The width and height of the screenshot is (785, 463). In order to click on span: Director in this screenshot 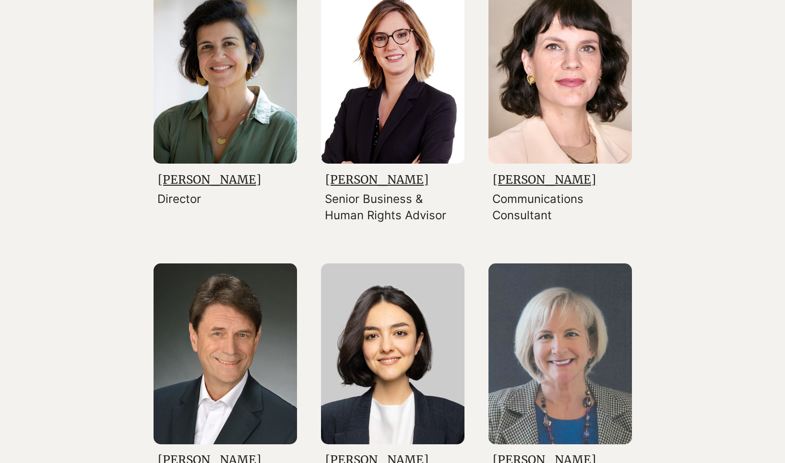, I will do `click(179, 199)`.